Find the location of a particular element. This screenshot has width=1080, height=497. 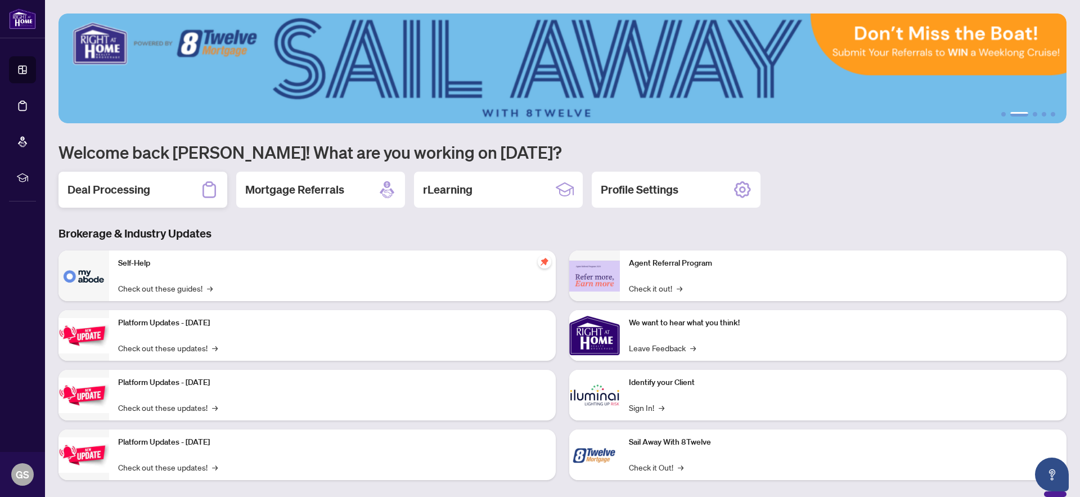

img: Slide 1 is located at coordinates (563, 68).